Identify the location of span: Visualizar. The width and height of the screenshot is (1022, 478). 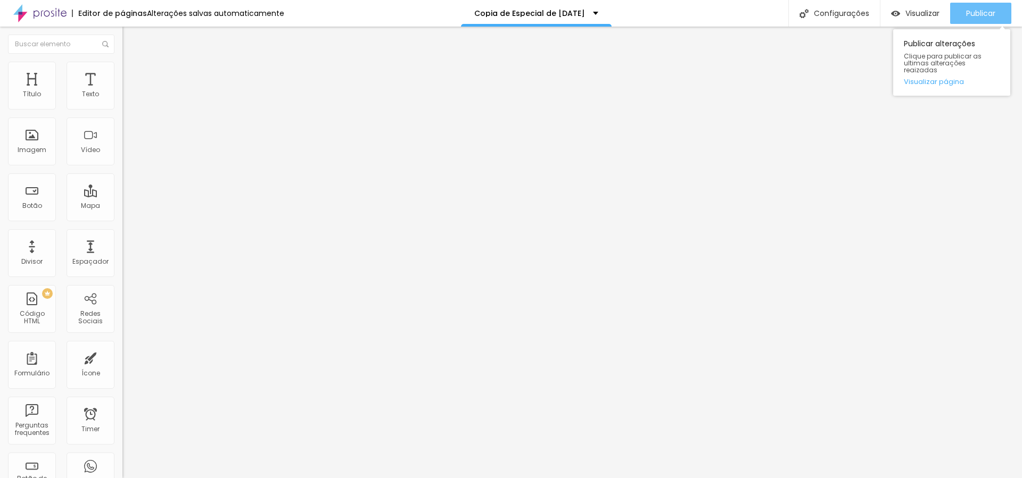
(922, 13).